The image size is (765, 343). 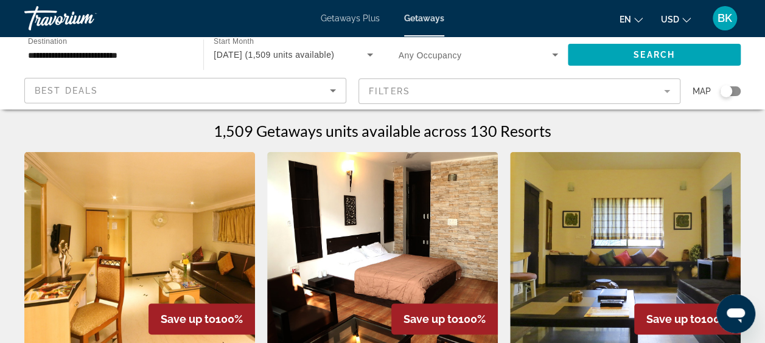 What do you see at coordinates (350, 18) in the screenshot?
I see `span: Getaways Plus` at bounding box center [350, 18].